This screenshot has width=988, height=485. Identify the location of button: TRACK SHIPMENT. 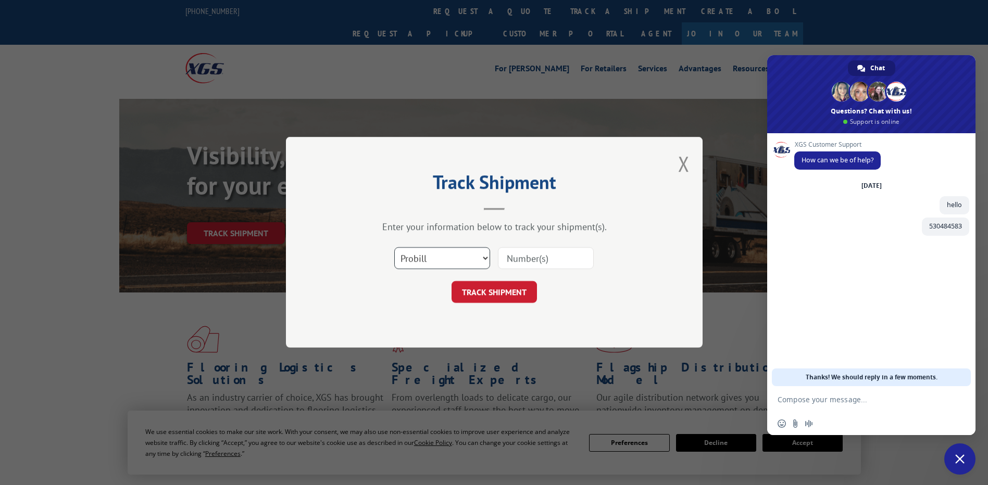
(494, 293).